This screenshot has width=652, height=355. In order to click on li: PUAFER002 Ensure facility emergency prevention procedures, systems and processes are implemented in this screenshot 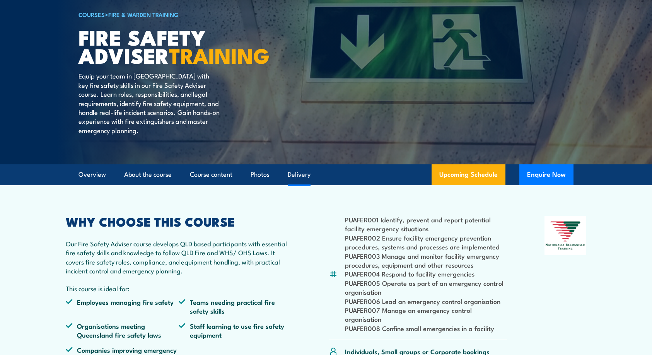, I will do `click(426, 242)`.